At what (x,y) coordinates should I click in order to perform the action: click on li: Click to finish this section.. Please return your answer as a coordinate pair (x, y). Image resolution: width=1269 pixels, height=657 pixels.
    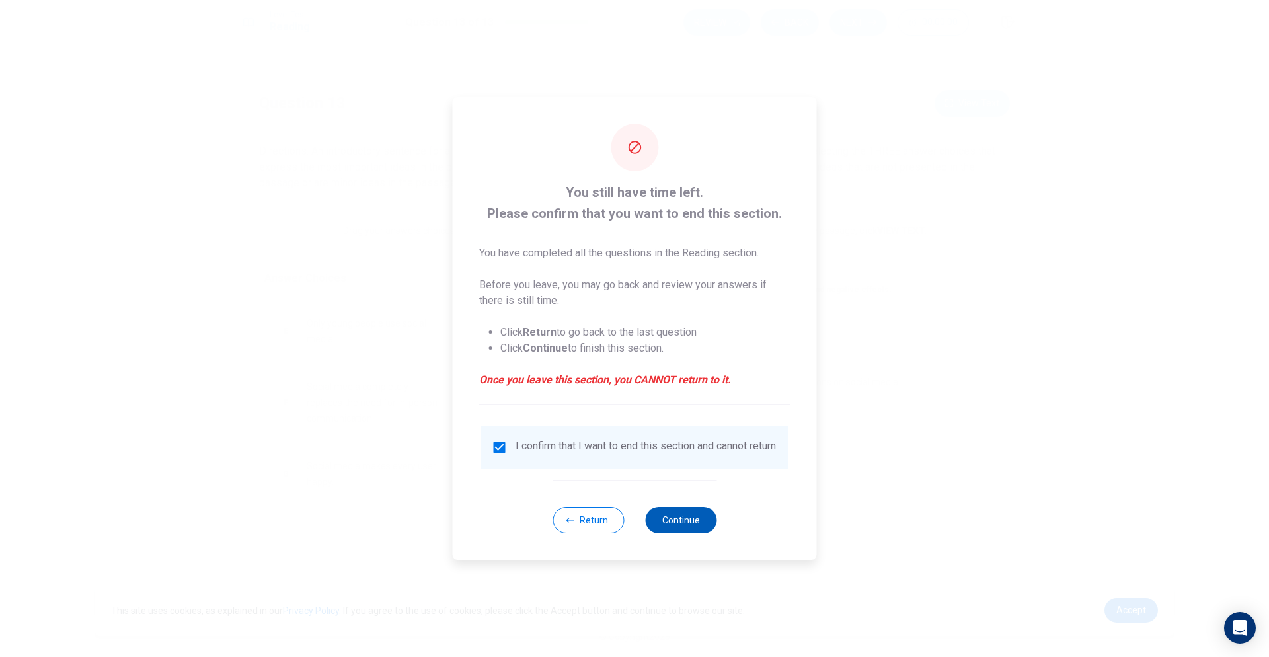
    Looking at the image, I should click on (645, 348).